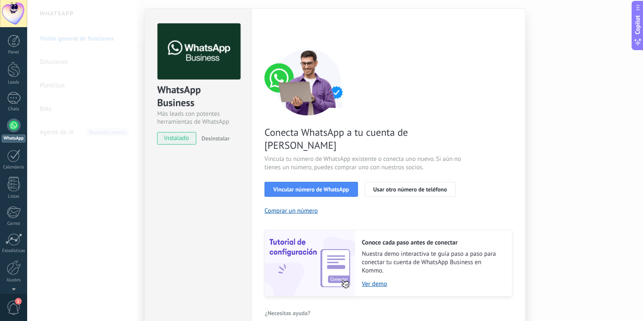 This screenshot has height=321, width=643. I want to click on button: Usar otro número de teléfono, so click(410, 189).